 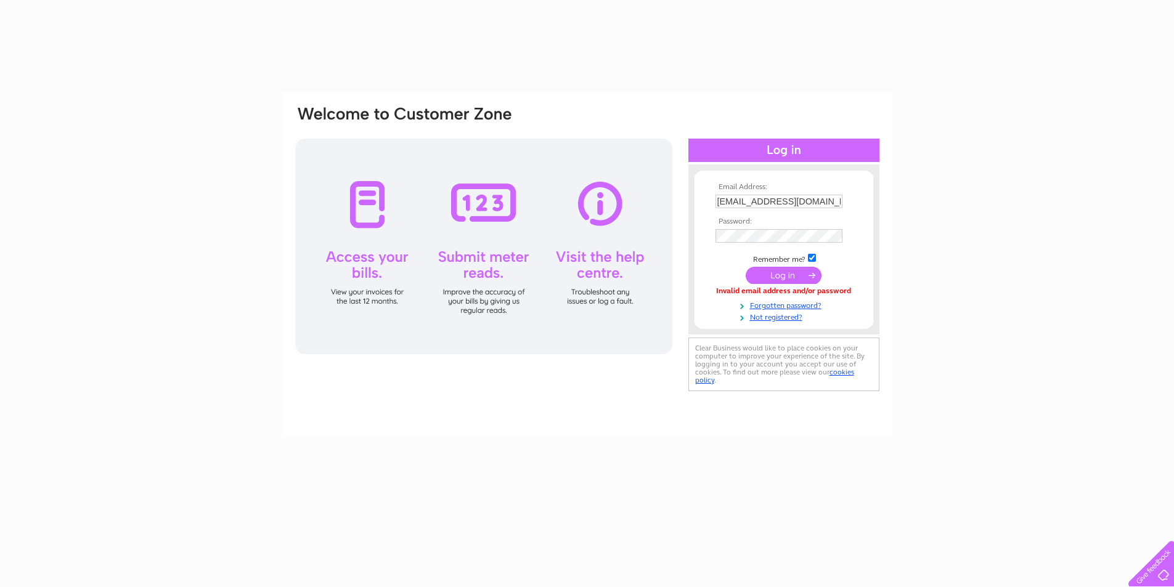 I want to click on a: Not registered?, so click(x=785, y=316).